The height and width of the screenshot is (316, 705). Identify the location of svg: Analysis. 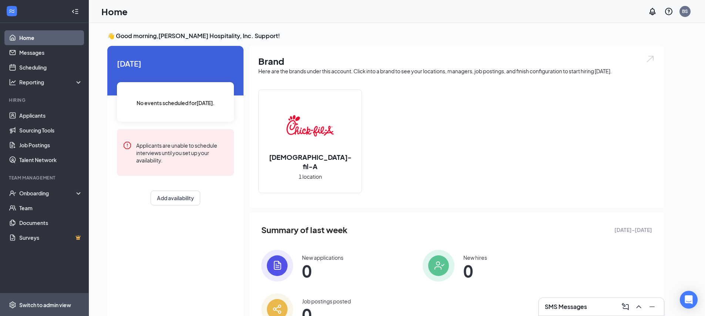
(13, 82).